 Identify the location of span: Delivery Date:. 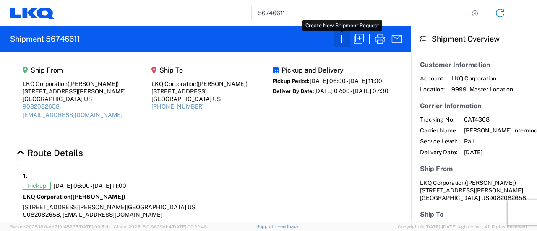
(438, 152).